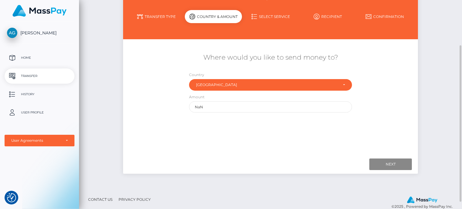 The width and height of the screenshot is (462, 209). Describe the element at coordinates (39, 94) in the screenshot. I see `p: History` at that location.